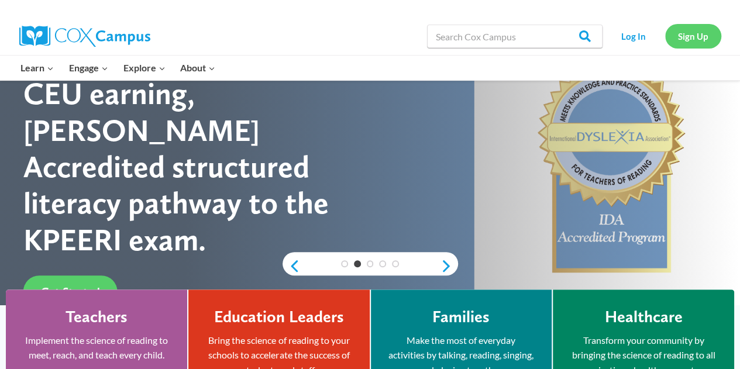 This screenshot has width=740, height=369. Describe the element at coordinates (198, 68) in the screenshot. I see `button: Child menu of About` at that location.